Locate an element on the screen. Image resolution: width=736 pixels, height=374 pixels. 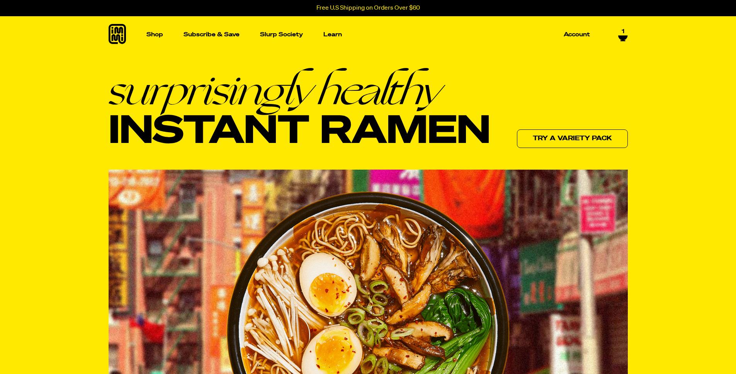
em: surprisingly healthy is located at coordinates (299, 90).